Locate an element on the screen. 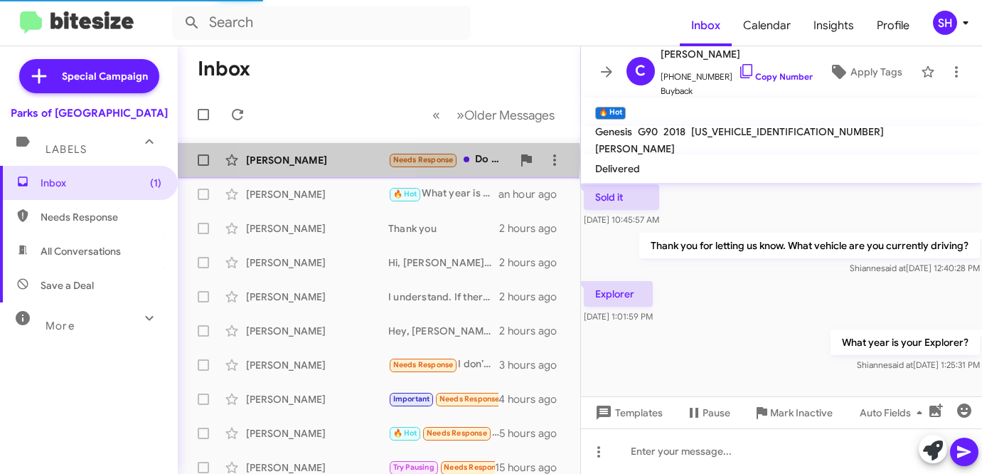  a: Profile is located at coordinates (893, 26).